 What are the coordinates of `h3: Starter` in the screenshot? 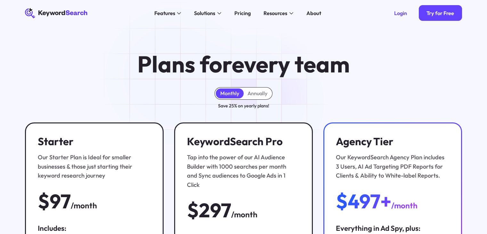 It's located at (92, 141).